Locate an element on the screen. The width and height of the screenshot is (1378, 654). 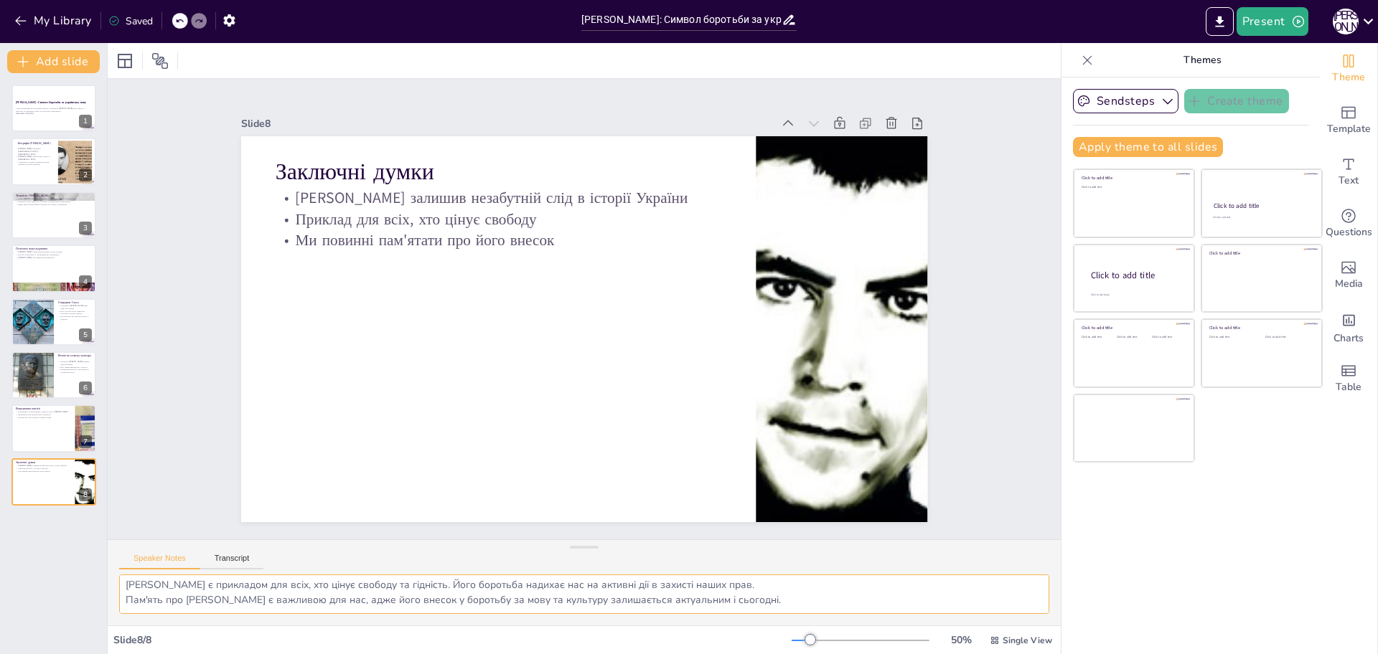
textarea: Спадщина Стуса є частиною нашої історії, і ми повинні вшановувати його пам'ять, продовжуючи його ... is located at coordinates (584, 594).